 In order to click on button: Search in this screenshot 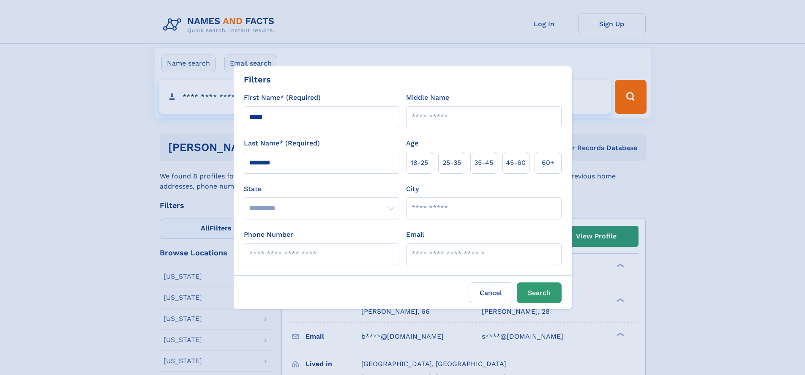, I will do `click(539, 292)`.